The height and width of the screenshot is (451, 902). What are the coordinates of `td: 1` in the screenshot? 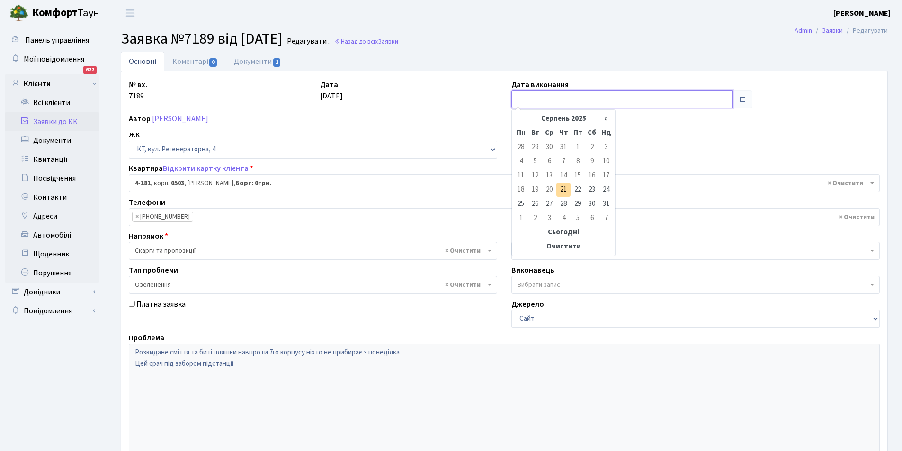 It's located at (578, 147).